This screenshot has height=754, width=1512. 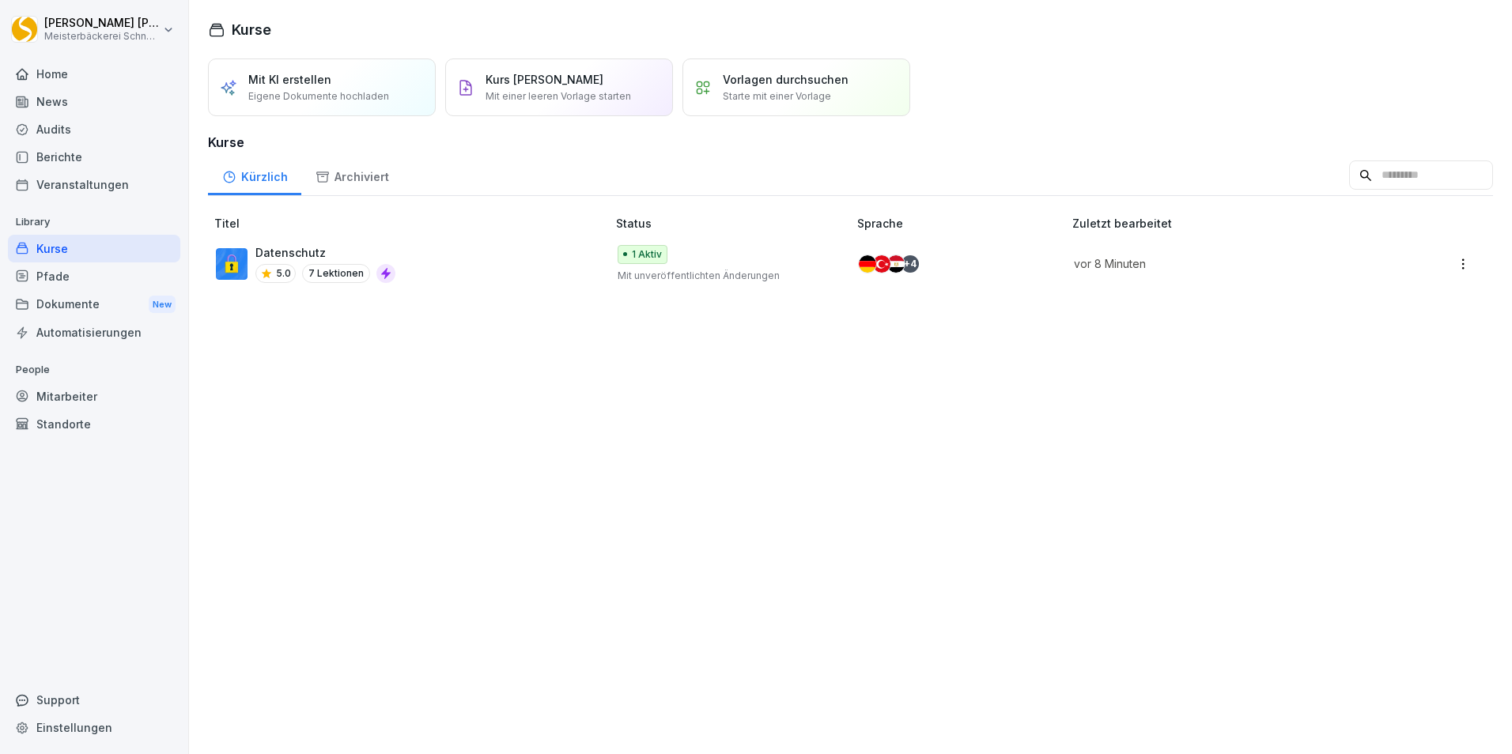 What do you see at coordinates (94, 248) in the screenshot?
I see `div: Kurse` at bounding box center [94, 248].